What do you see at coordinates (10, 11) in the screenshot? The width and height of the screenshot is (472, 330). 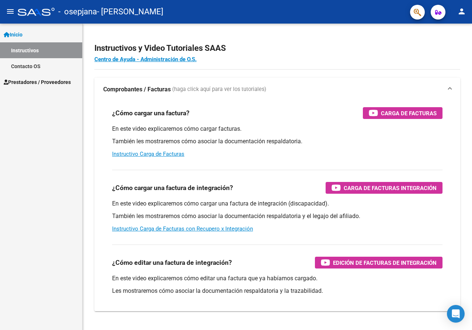 I see `mat-icon: menu` at bounding box center [10, 11].